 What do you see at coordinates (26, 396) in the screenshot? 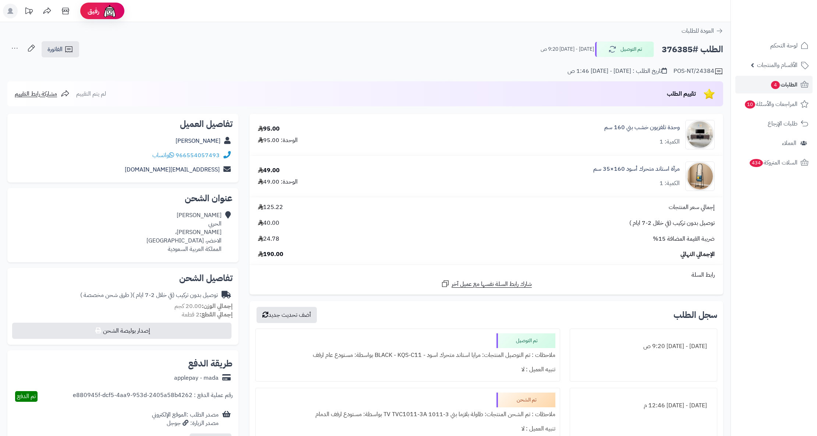
I see `span: تم الدفع` at bounding box center [26, 396].